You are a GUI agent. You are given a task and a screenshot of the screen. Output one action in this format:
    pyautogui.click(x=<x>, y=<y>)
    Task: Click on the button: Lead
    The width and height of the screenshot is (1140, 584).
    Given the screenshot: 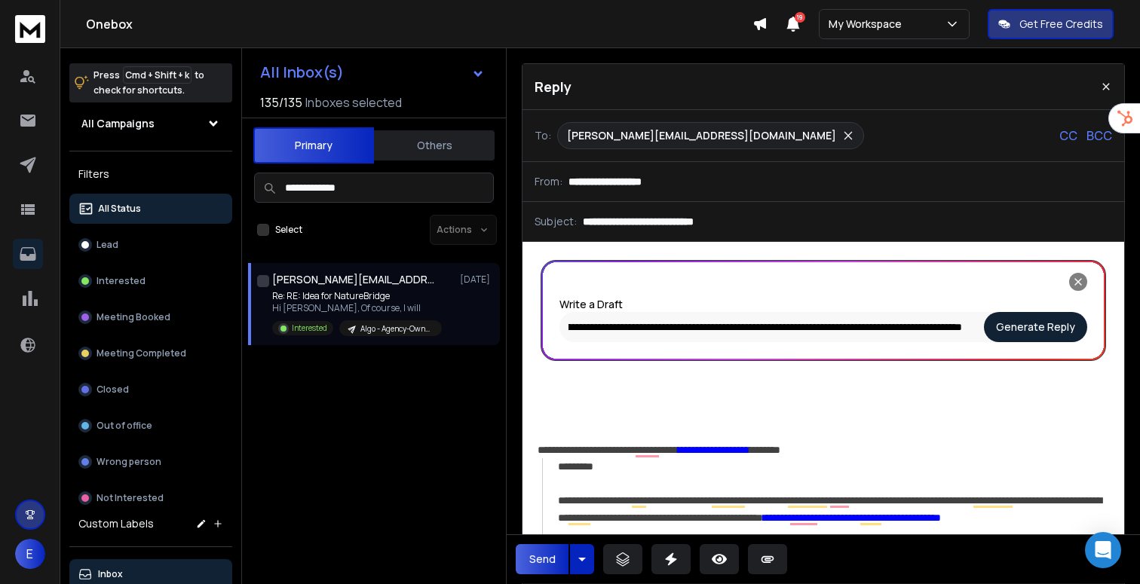 What is the action you would take?
    pyautogui.click(x=151, y=245)
    